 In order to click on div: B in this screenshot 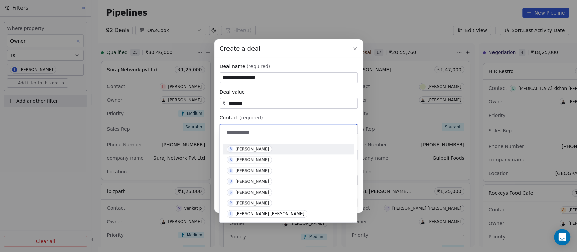, I will do `click(230, 149)`.